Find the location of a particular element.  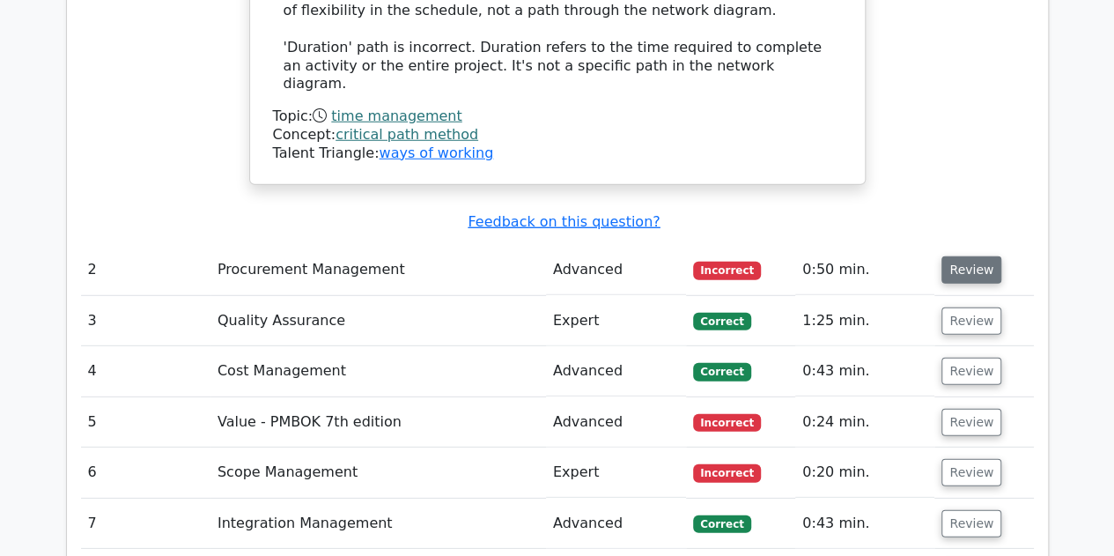

td: Procurement Management is located at coordinates (378, 270).